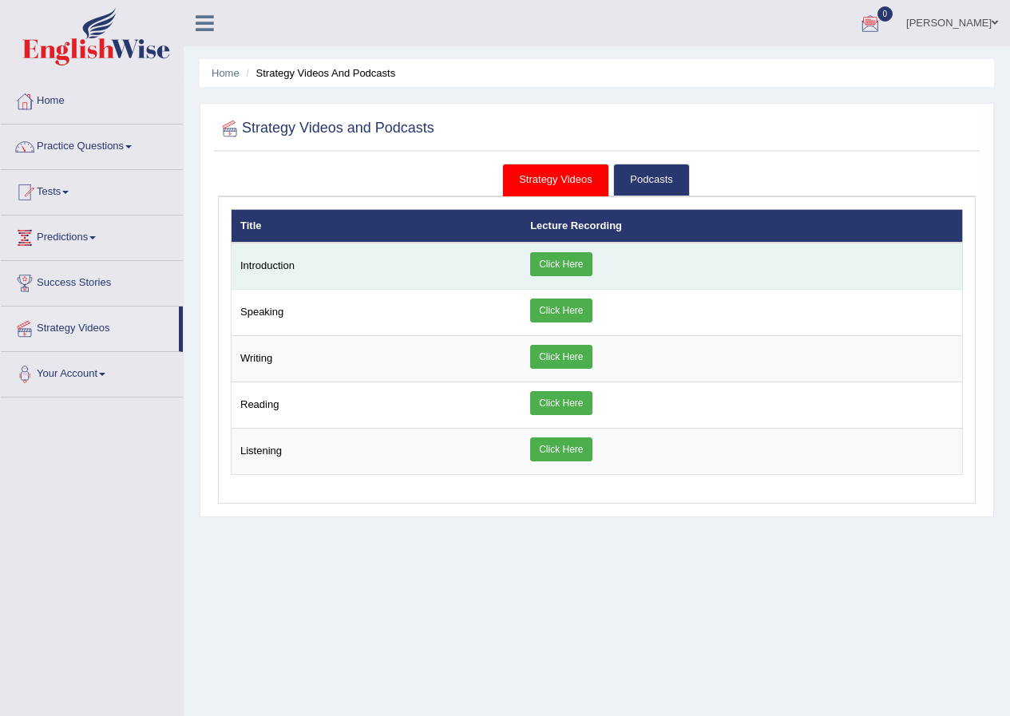 This screenshot has height=716, width=1010. Describe the element at coordinates (741, 226) in the screenshot. I see `th: Lecture Recording` at that location.